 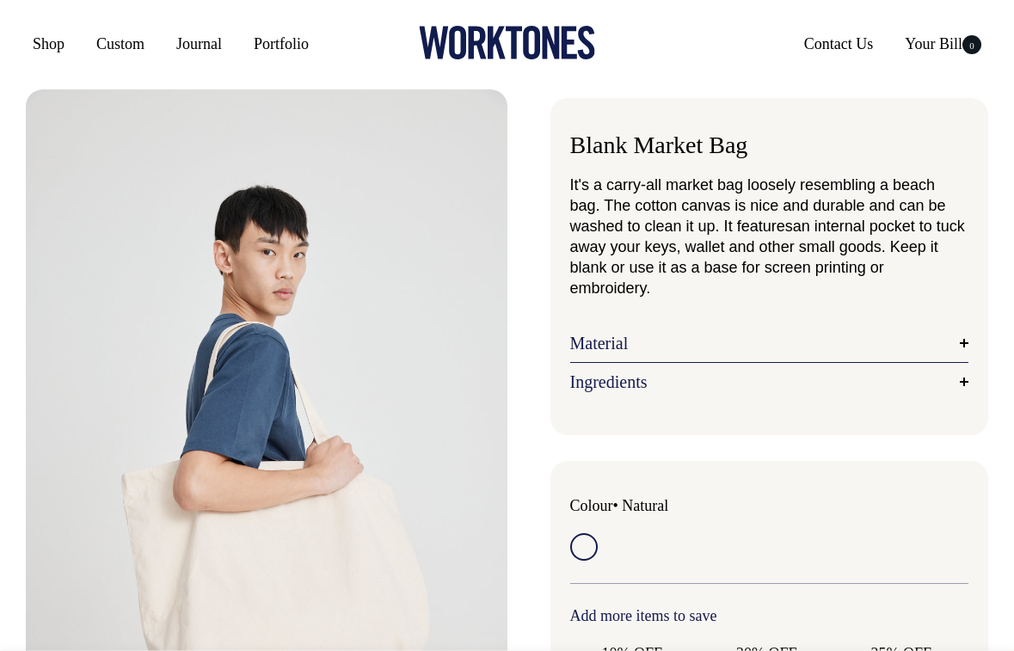 I want to click on a: Portfolio, so click(x=281, y=44).